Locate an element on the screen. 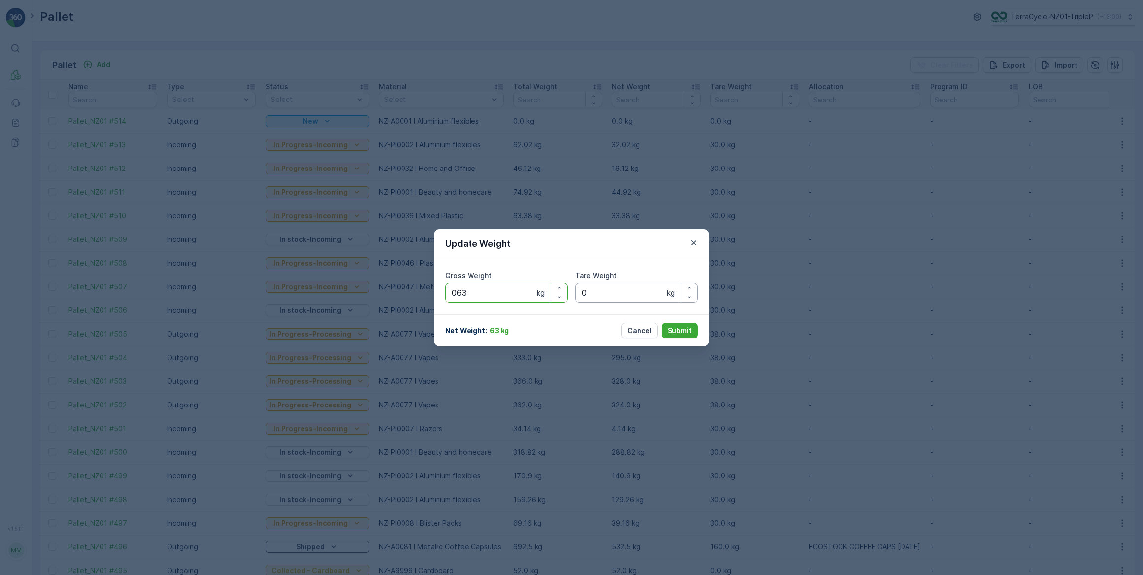  label: Gross Weight is located at coordinates (469, 275).